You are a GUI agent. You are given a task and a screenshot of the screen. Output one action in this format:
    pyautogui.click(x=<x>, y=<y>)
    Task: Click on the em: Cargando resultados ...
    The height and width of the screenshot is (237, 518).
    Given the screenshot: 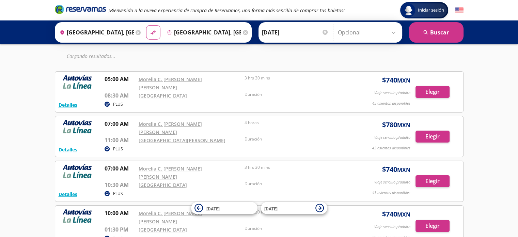 What is the action you would take?
    pyautogui.click(x=91, y=56)
    